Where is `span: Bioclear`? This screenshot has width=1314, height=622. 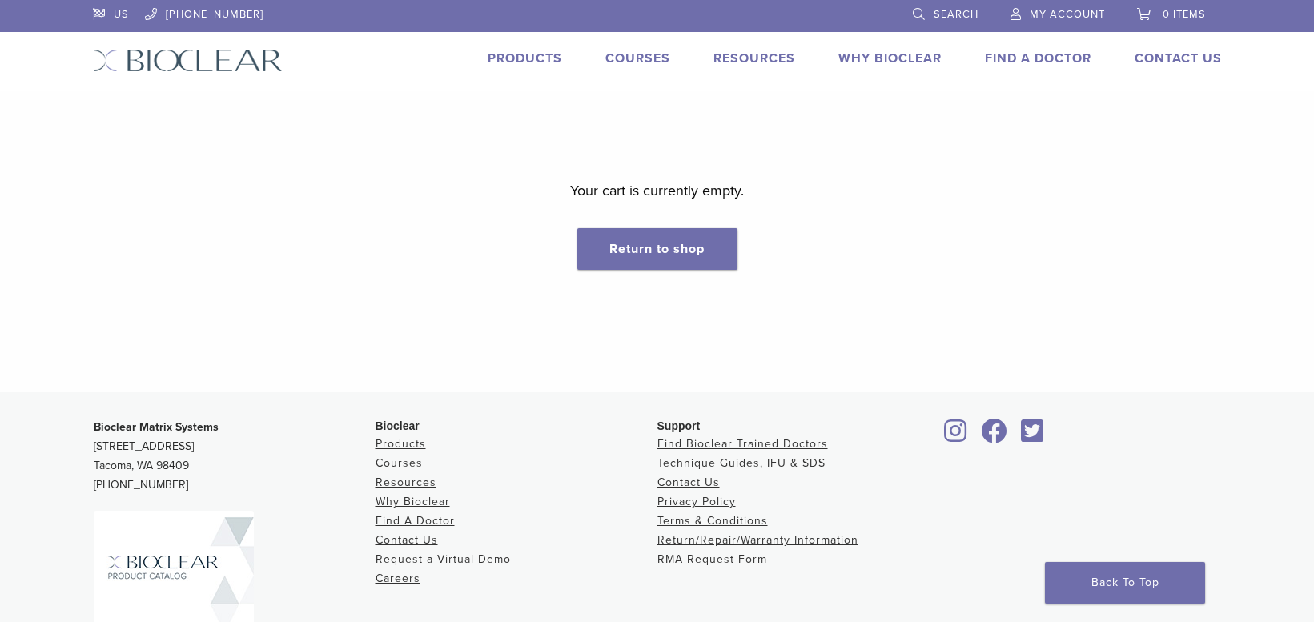
span: Bioclear is located at coordinates (397, 426).